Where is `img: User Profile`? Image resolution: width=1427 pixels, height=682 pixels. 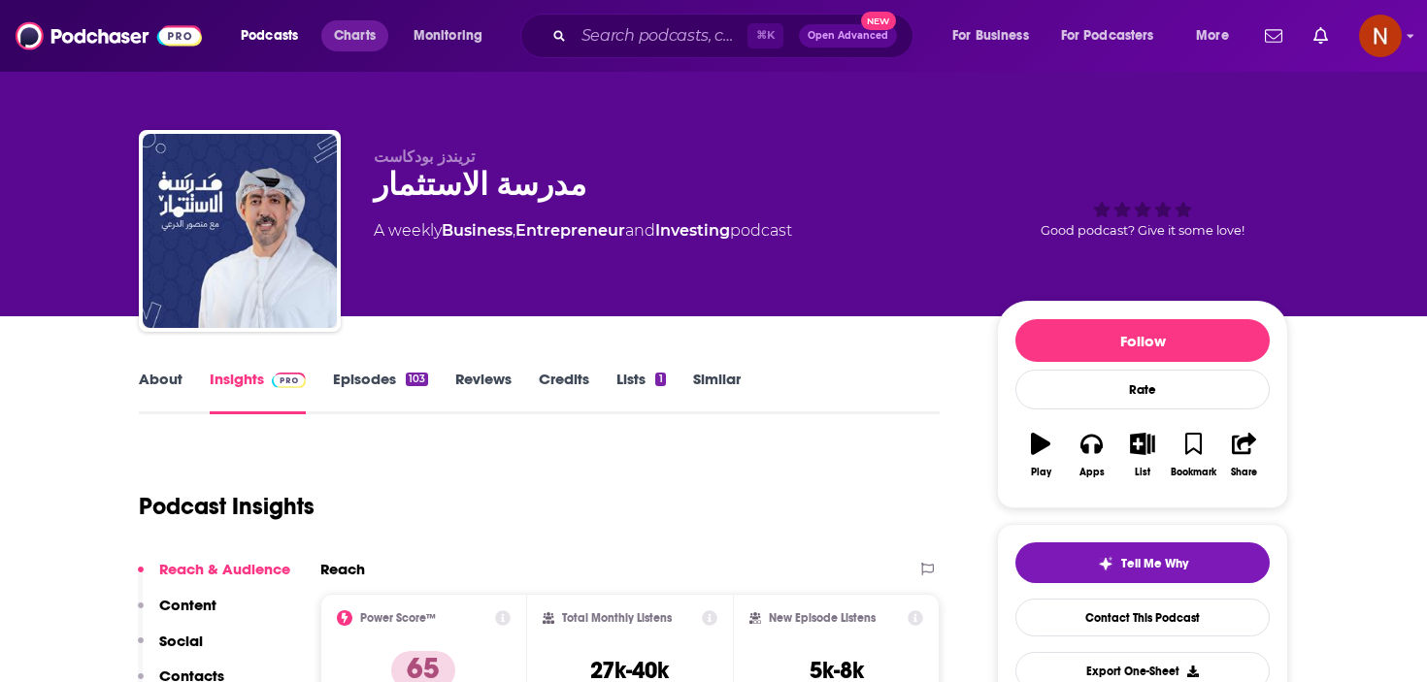
img: User Profile is located at coordinates (1380, 36).